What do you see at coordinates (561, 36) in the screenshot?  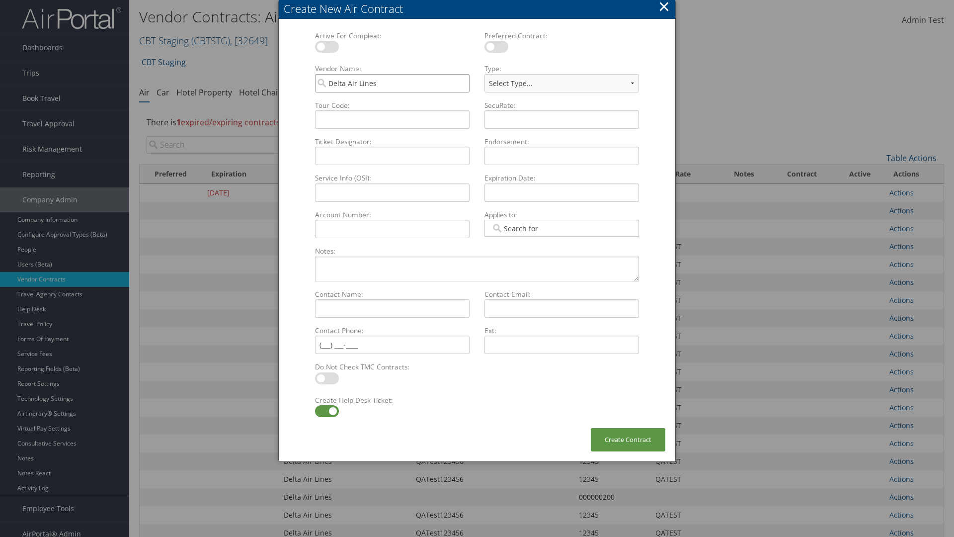 I see `label: Preferred Contract:` at bounding box center [561, 36].